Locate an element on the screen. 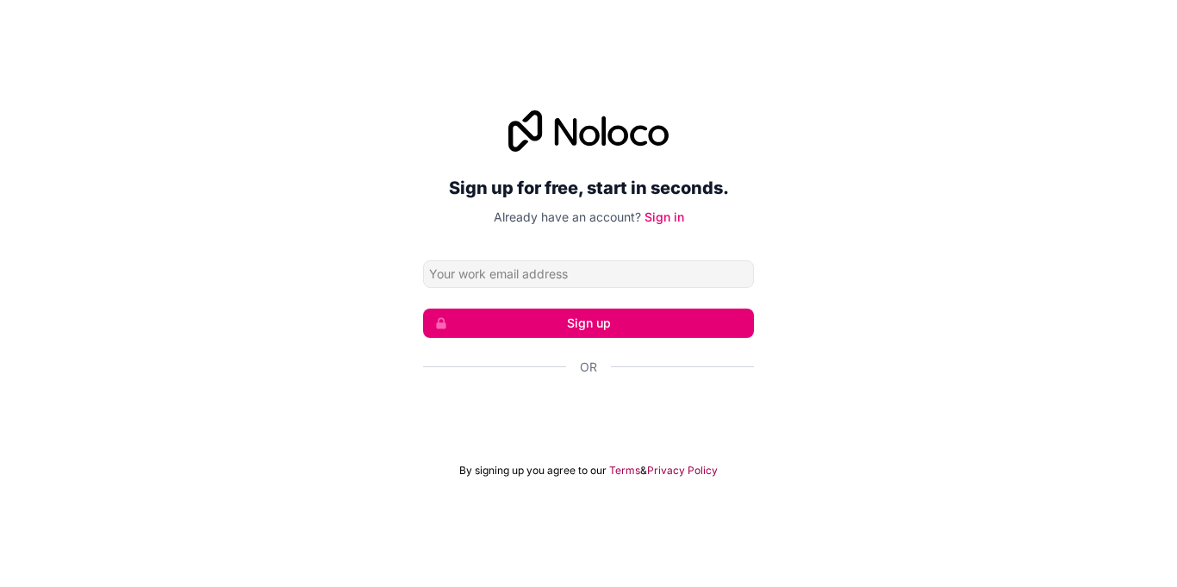 Image resolution: width=1177 pixels, height=587 pixels. a: Terms is located at coordinates (625, 471).